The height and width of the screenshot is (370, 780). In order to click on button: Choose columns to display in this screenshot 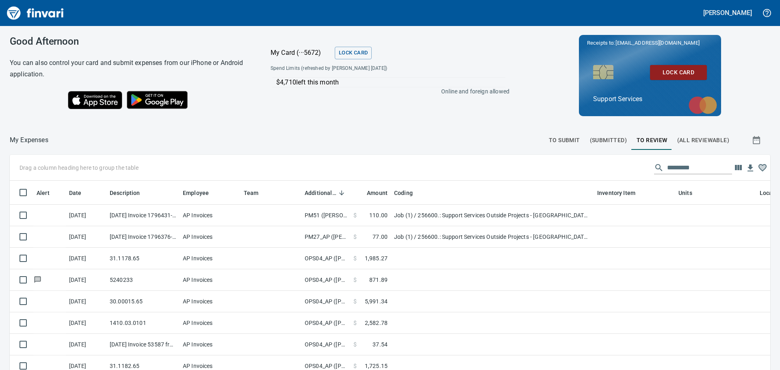, I will do `click(738, 168)`.